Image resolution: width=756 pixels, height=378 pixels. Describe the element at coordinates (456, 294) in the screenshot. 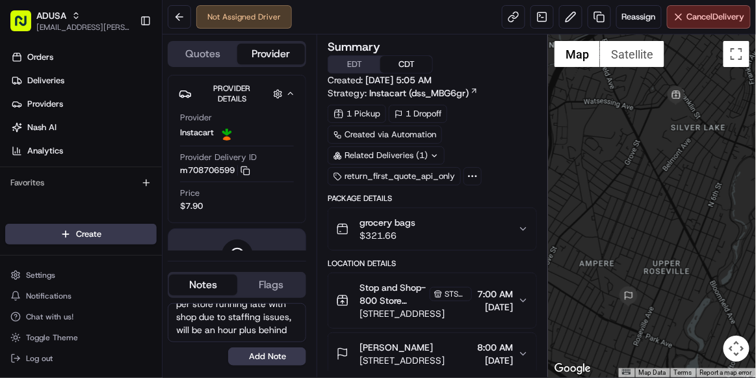

I see `span: STSH-800` at that location.